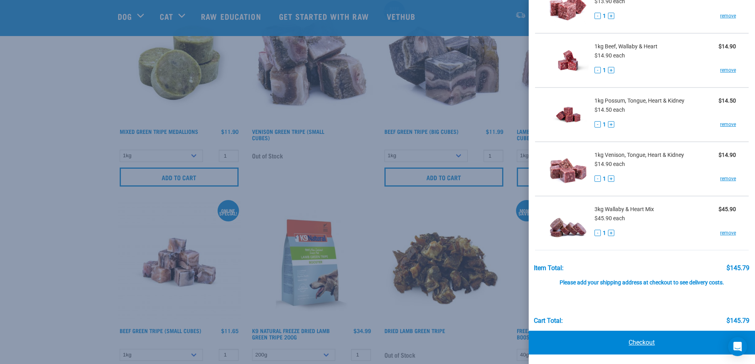 The width and height of the screenshot is (755, 364). Describe the element at coordinates (610, 110) in the screenshot. I see `span: $14.50 each` at that location.